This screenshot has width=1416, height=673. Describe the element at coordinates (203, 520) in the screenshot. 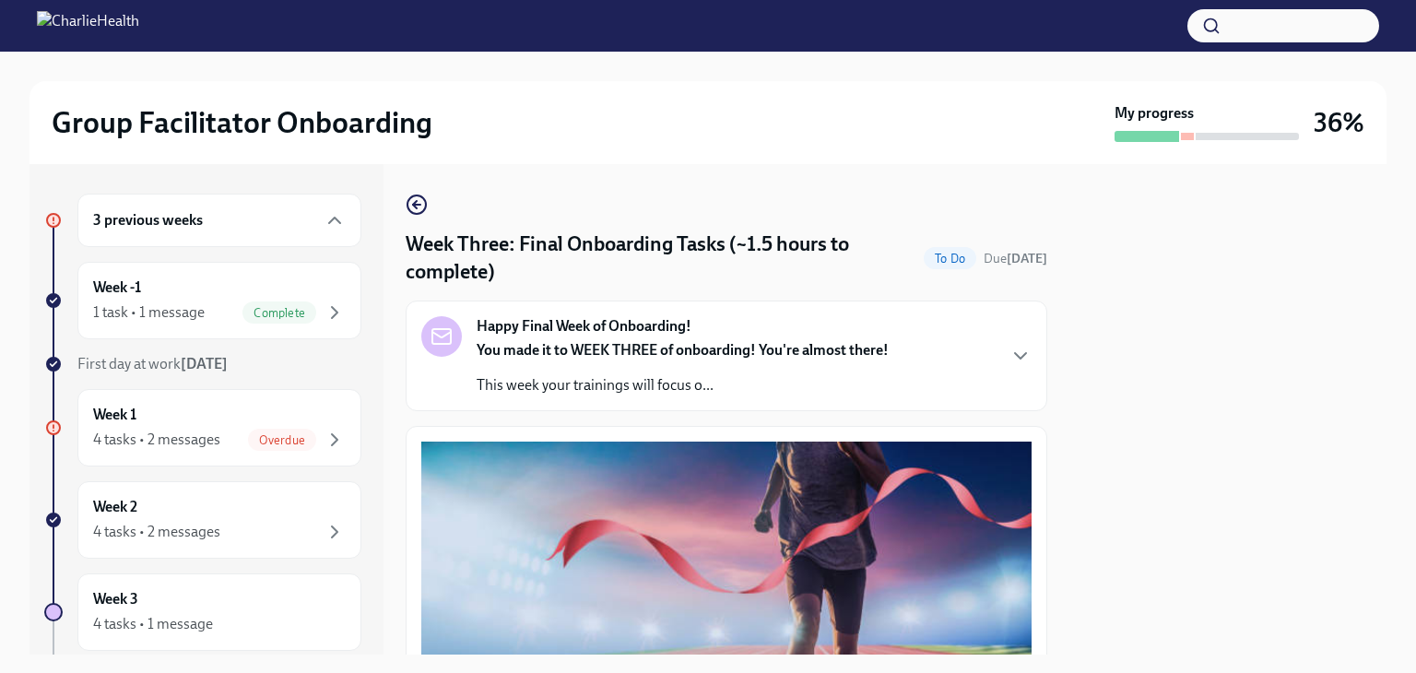

I see `a: Week 24 tasks • 2 messages` at that location.